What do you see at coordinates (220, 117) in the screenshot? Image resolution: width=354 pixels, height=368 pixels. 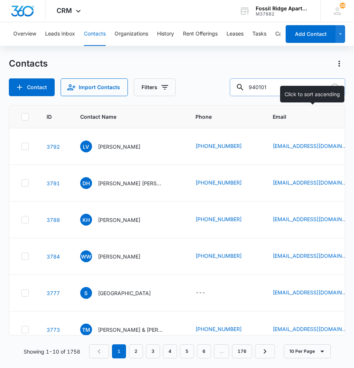 I see `span: Phone` at bounding box center [220, 117].